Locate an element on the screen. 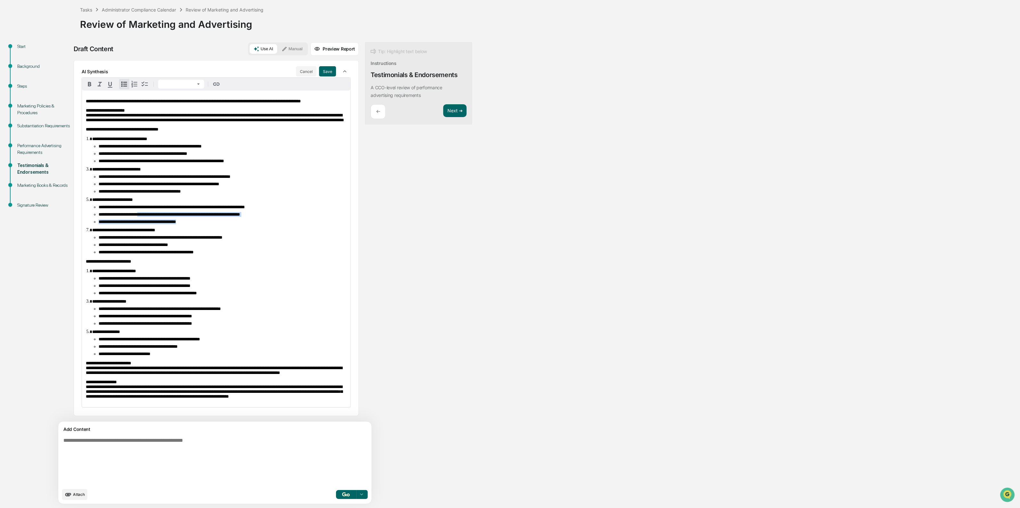 Image resolution: width=1020 pixels, height=508 pixels. div: Instructions is located at coordinates (383, 63).